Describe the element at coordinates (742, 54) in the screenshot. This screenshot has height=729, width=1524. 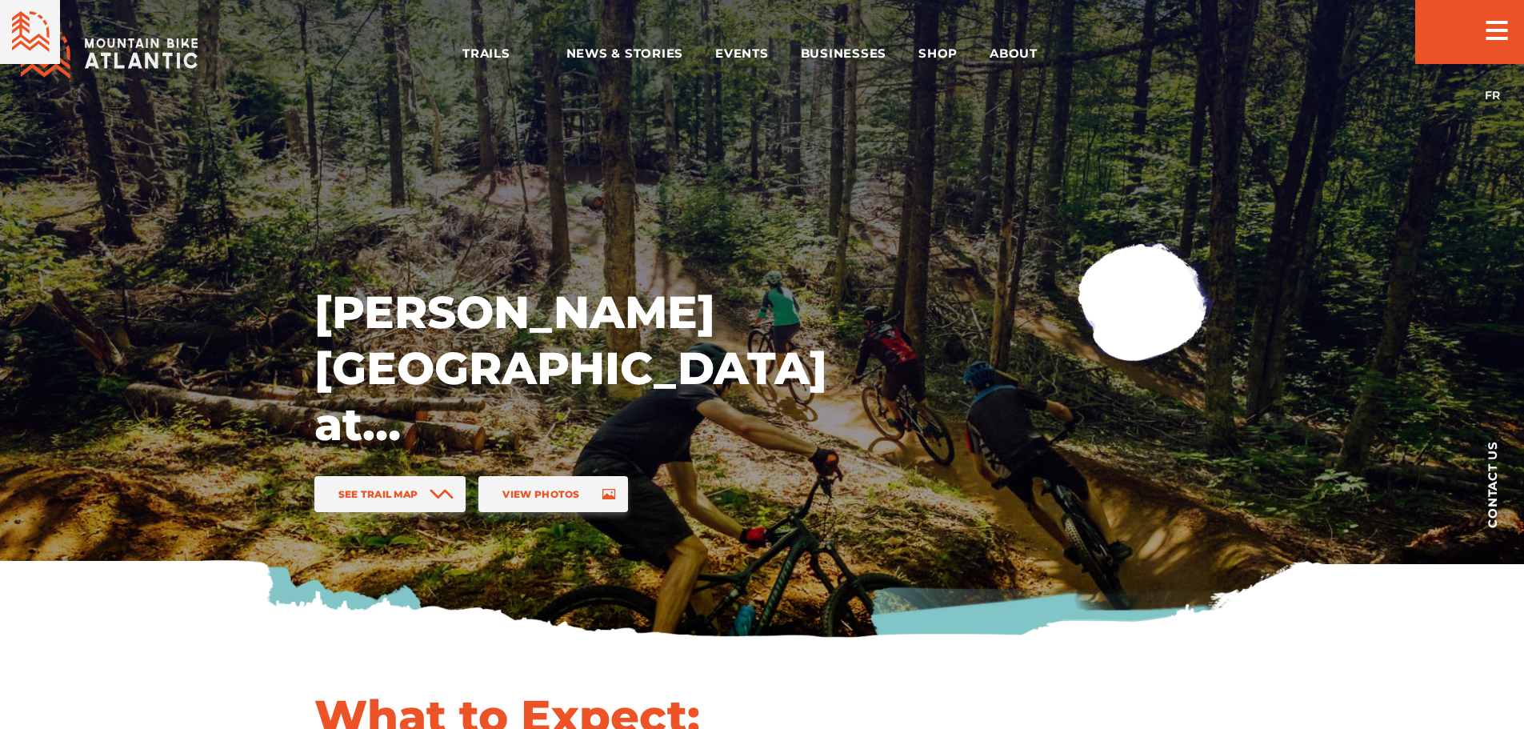
I see `span: Events` at that location.